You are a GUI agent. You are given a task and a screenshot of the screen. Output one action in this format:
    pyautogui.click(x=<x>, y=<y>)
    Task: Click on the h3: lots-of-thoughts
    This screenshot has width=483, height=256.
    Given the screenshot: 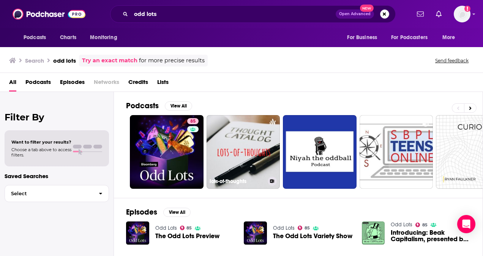 What is the action you would take?
    pyautogui.click(x=237, y=181)
    